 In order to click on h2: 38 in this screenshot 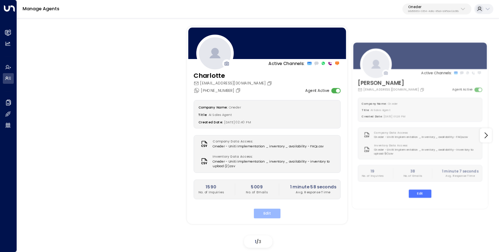, I will do `click(412, 171)`.